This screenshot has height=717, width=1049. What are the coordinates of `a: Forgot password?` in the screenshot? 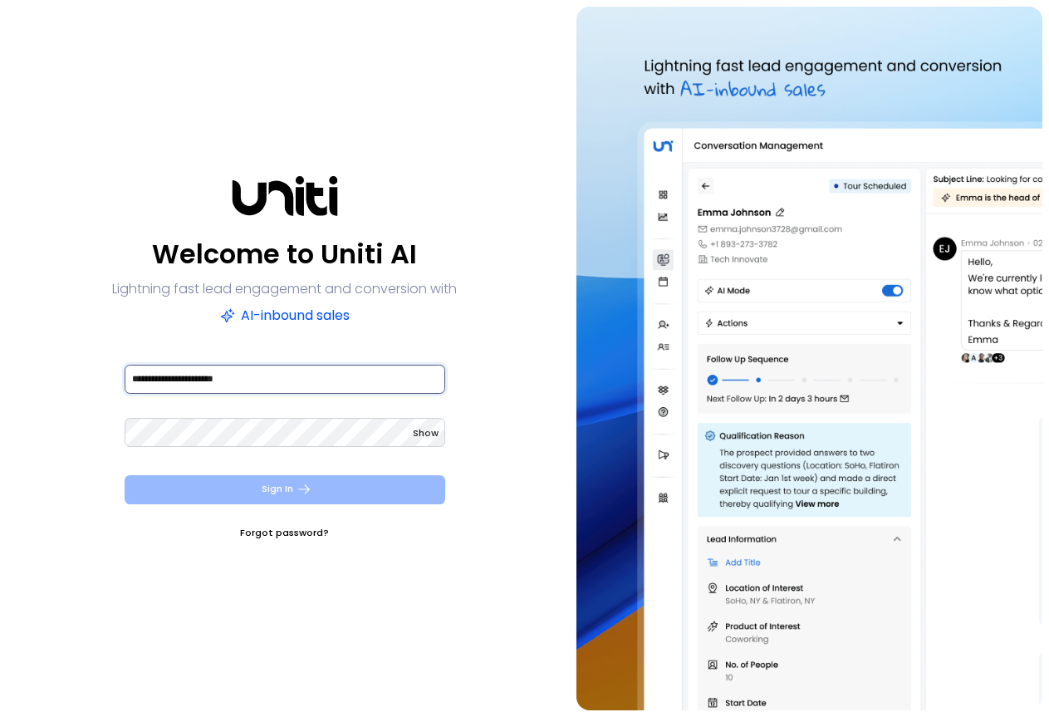 It's located at (284, 533).